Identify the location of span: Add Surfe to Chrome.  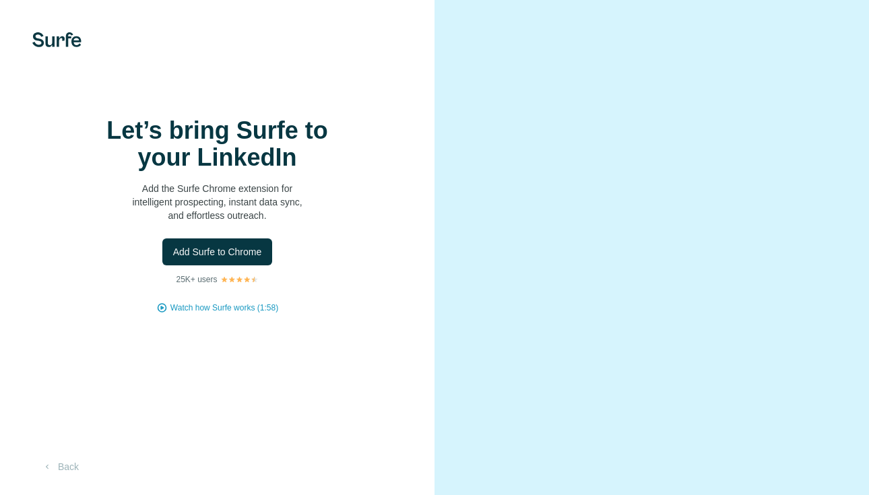
(218, 252).